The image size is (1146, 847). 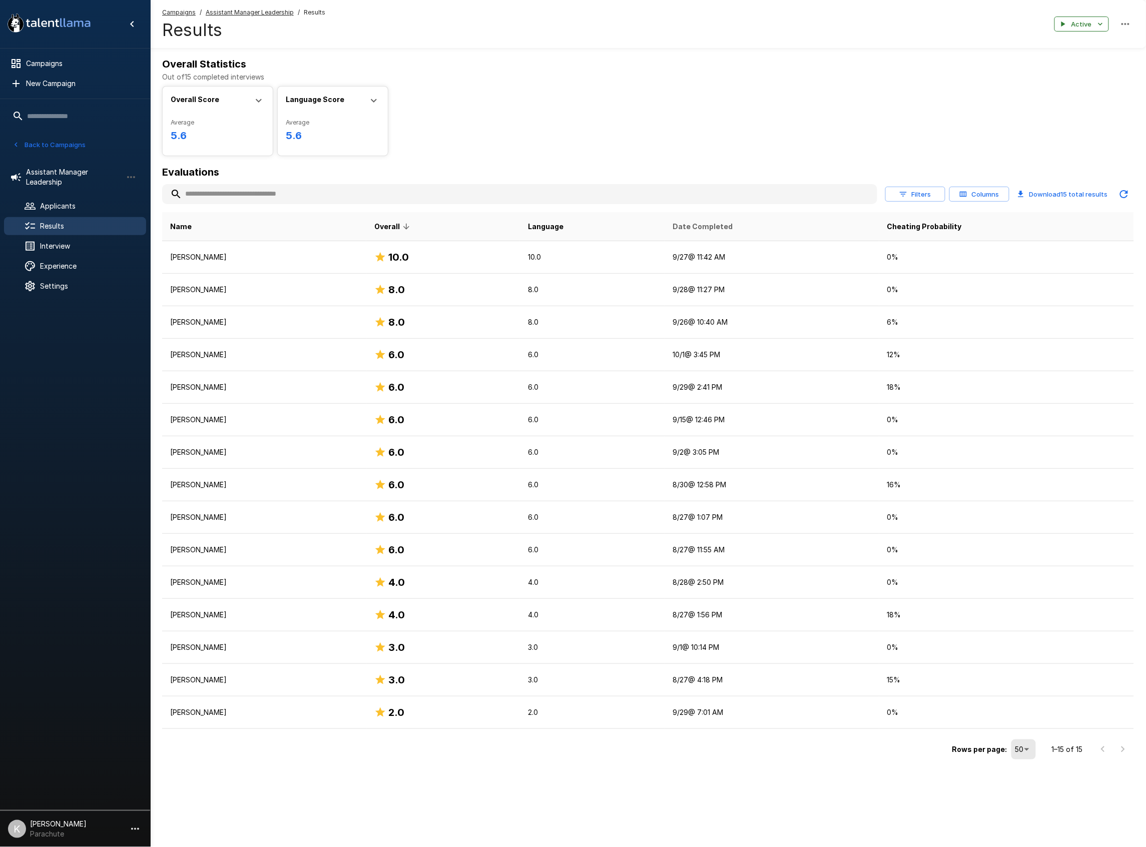 What do you see at coordinates (1063, 194) in the screenshot?
I see `button: Download15 total results` at bounding box center [1063, 194].